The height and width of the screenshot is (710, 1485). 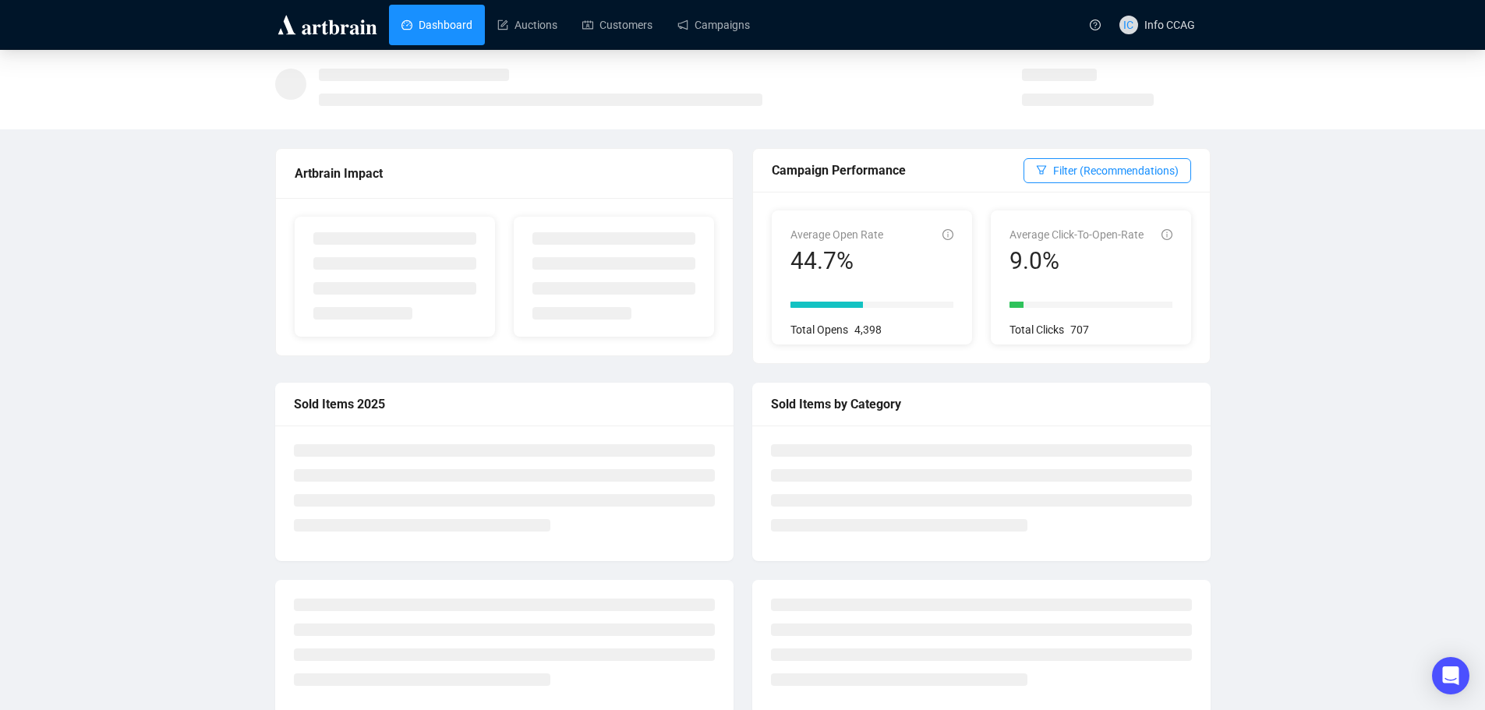 What do you see at coordinates (1170, 25) in the screenshot?
I see `span: Info CCAG` at bounding box center [1170, 25].